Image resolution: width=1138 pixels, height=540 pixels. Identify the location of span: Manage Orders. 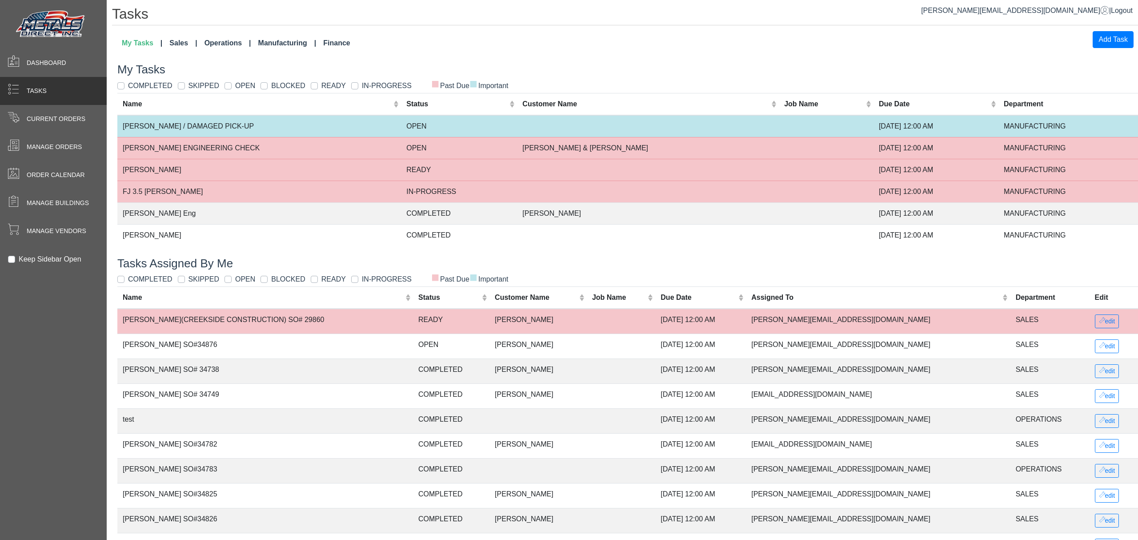
(54, 147).